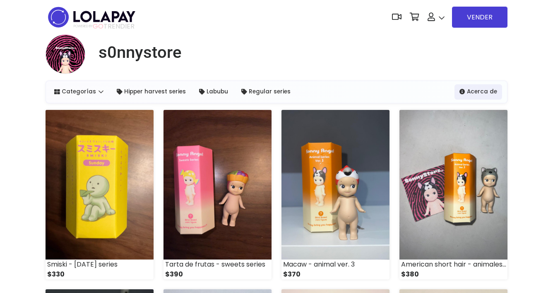 This screenshot has height=293, width=553. I want to click on a: Categorías, so click(79, 92).